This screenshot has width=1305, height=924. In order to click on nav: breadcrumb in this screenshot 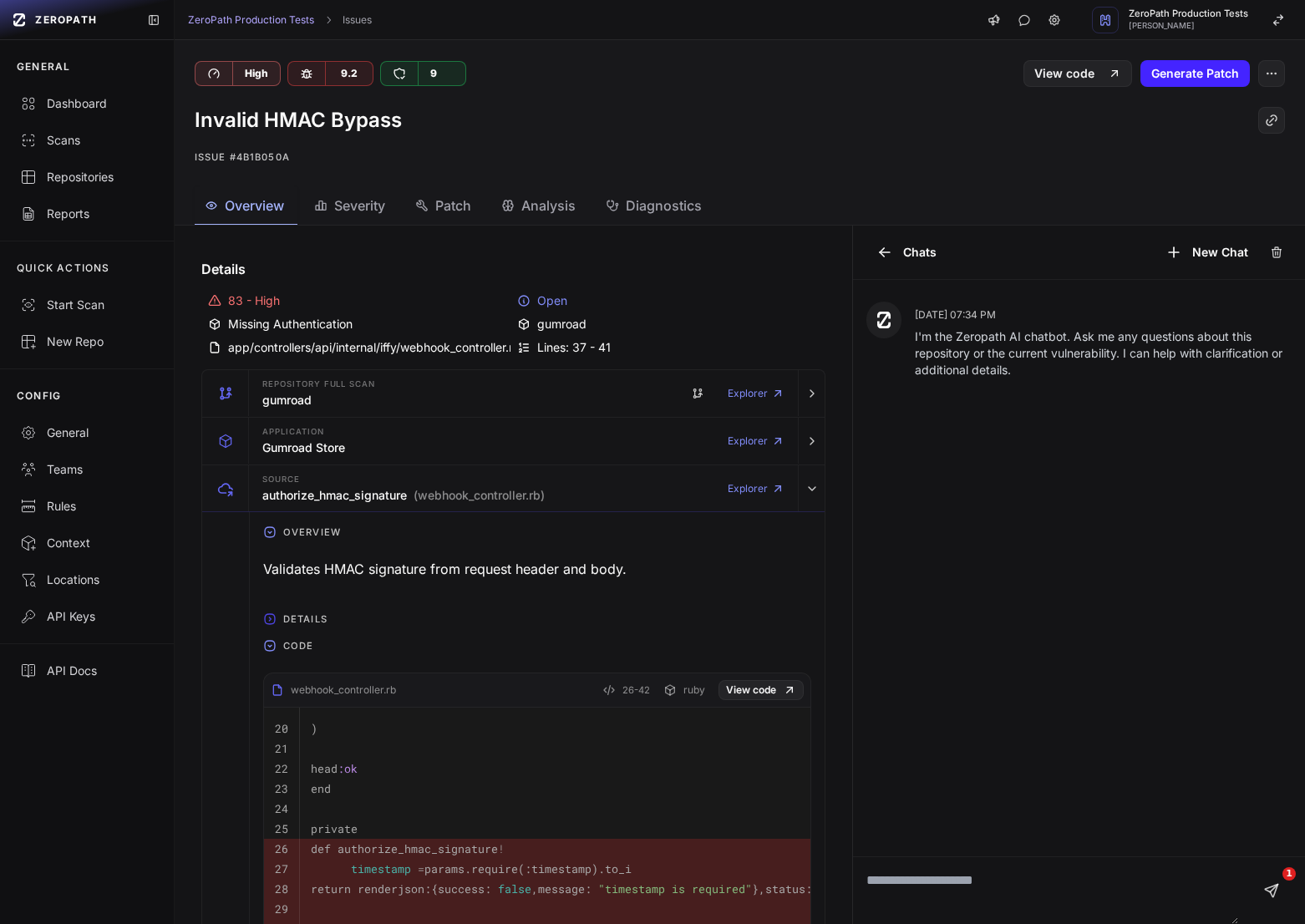, I will do `click(279, 20)`.